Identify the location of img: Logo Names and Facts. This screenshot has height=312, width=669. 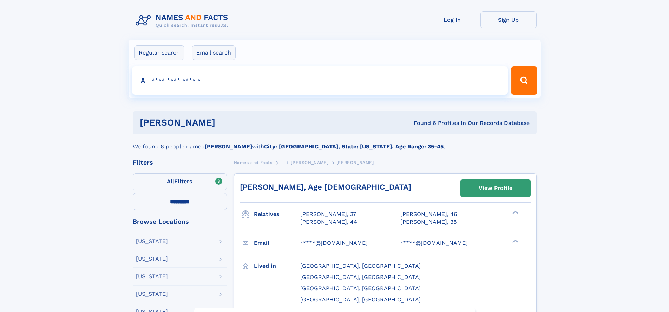
(183, 21).